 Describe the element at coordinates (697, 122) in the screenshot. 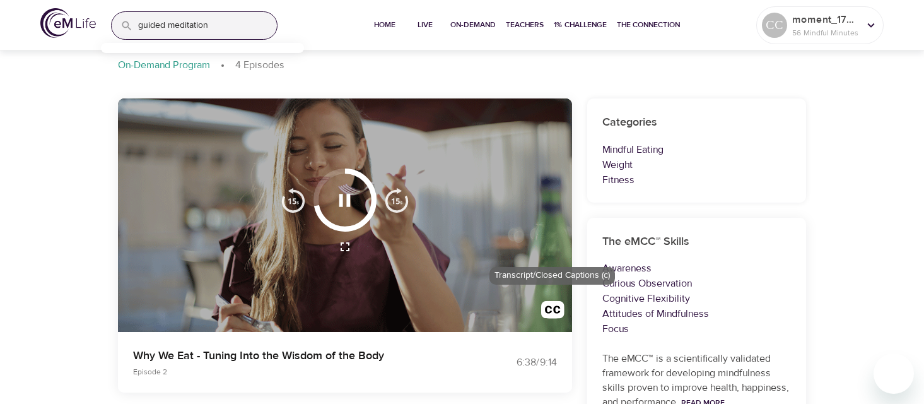

I see `h6: Categories` at that location.